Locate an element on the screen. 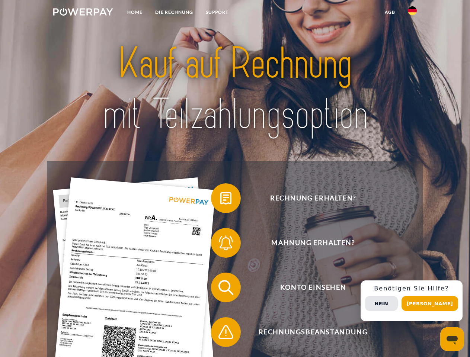 This screenshot has height=357, width=470. button: Rechnungsbeanstandung is located at coordinates (308, 333).